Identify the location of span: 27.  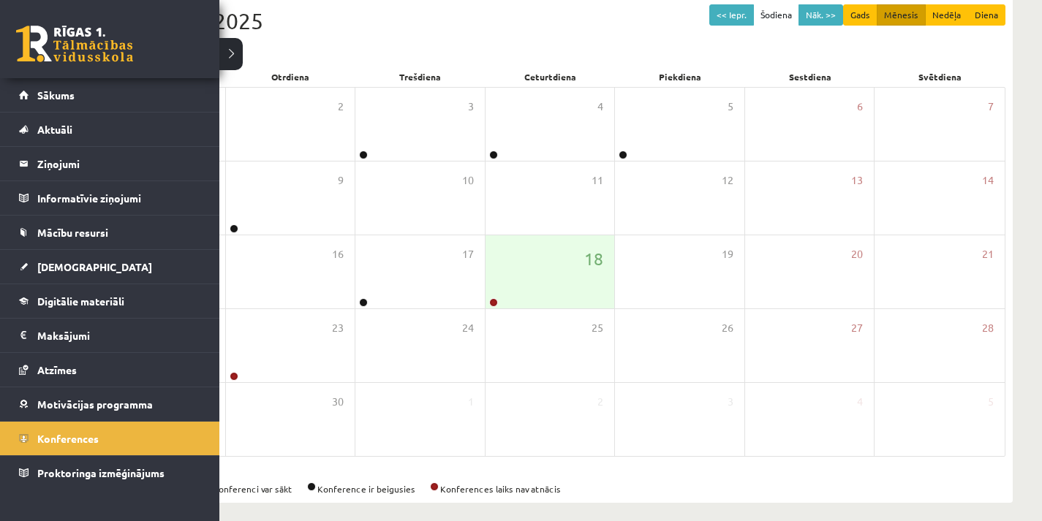
(857, 328).